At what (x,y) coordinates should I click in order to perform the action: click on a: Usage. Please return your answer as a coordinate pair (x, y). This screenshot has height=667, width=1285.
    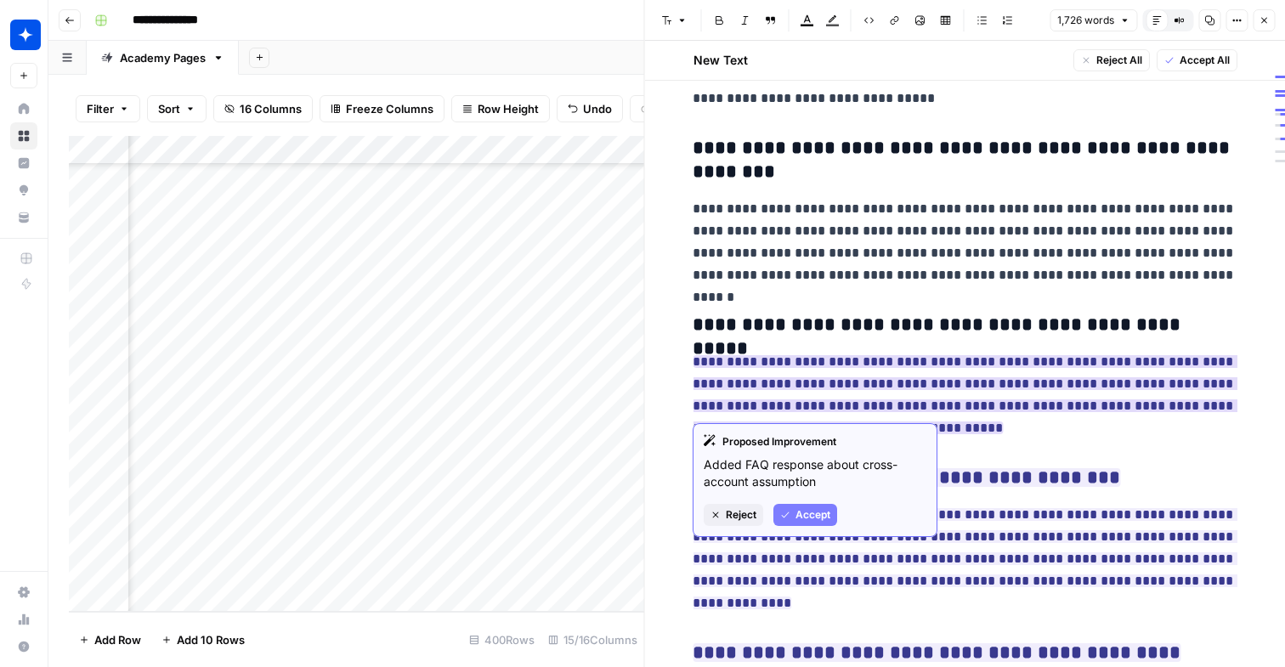
    Looking at the image, I should click on (24, 620).